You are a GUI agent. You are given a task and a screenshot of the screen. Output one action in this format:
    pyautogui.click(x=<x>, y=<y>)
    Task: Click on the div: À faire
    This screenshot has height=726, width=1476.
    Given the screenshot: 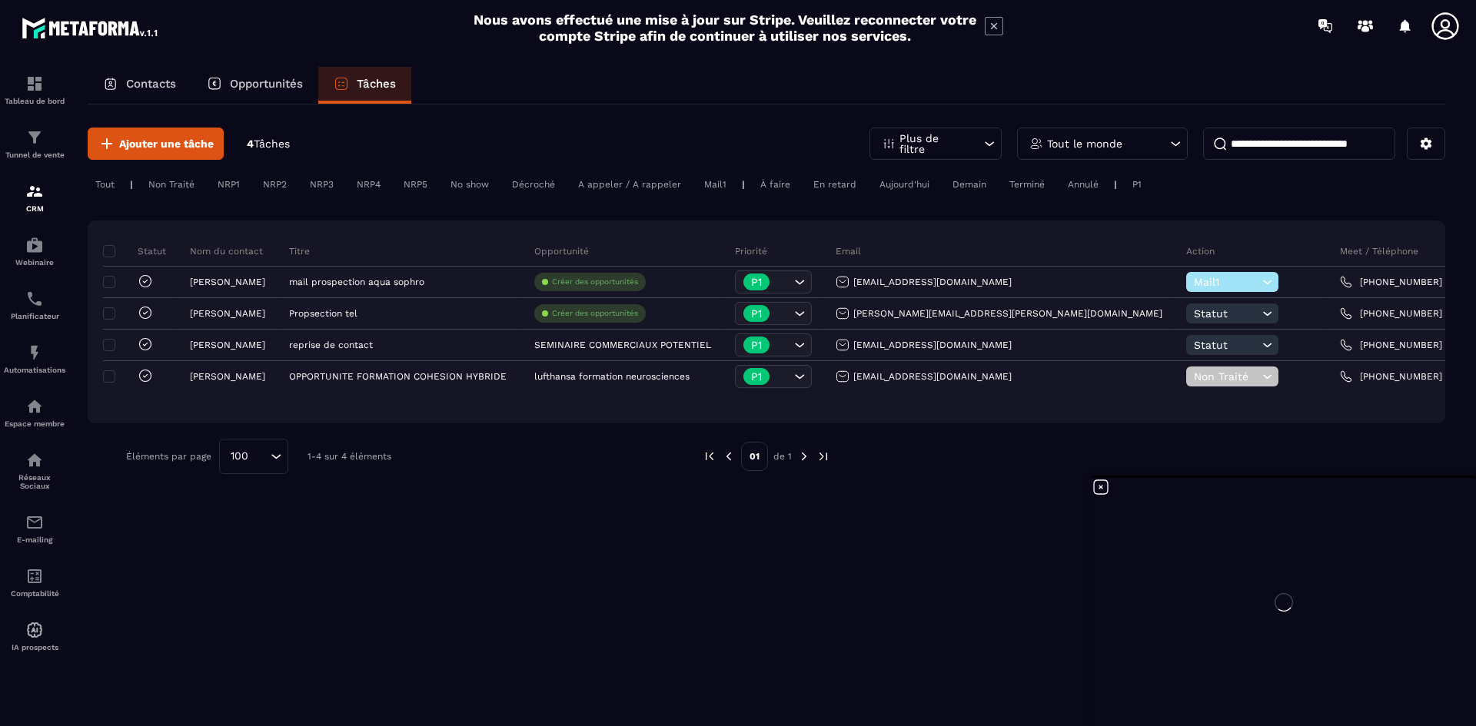 What is the action you would take?
    pyautogui.click(x=775, y=184)
    